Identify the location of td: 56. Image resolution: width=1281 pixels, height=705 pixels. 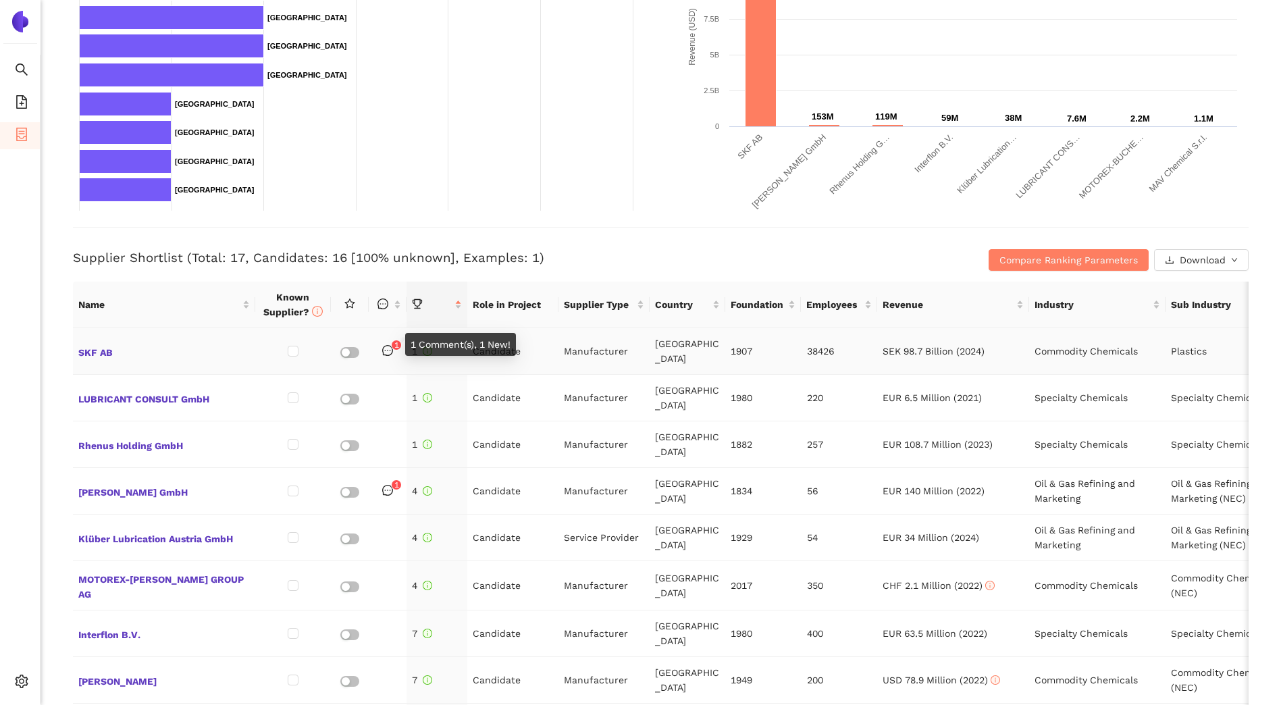
(839, 491).